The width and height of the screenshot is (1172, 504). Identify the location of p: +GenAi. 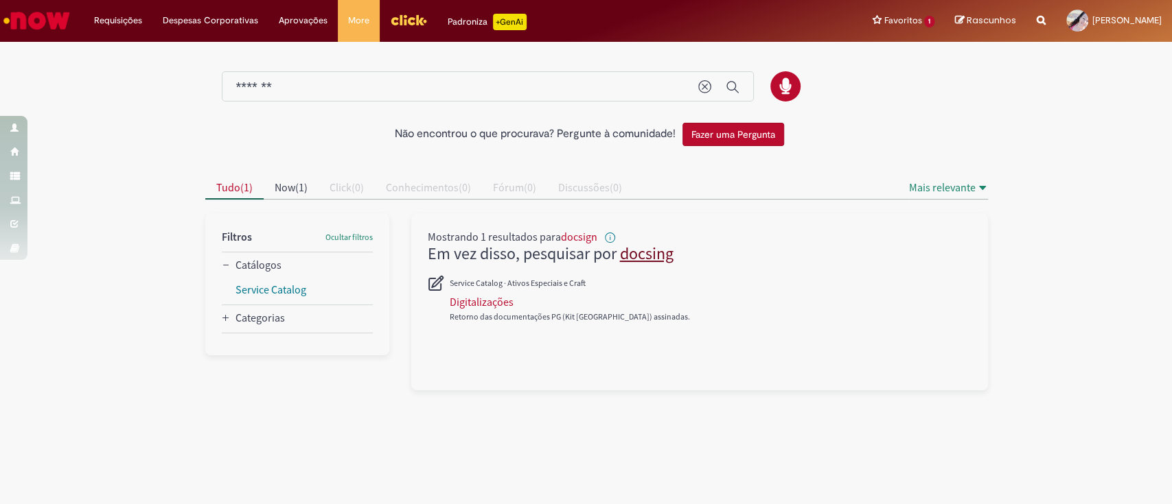
(509, 22).